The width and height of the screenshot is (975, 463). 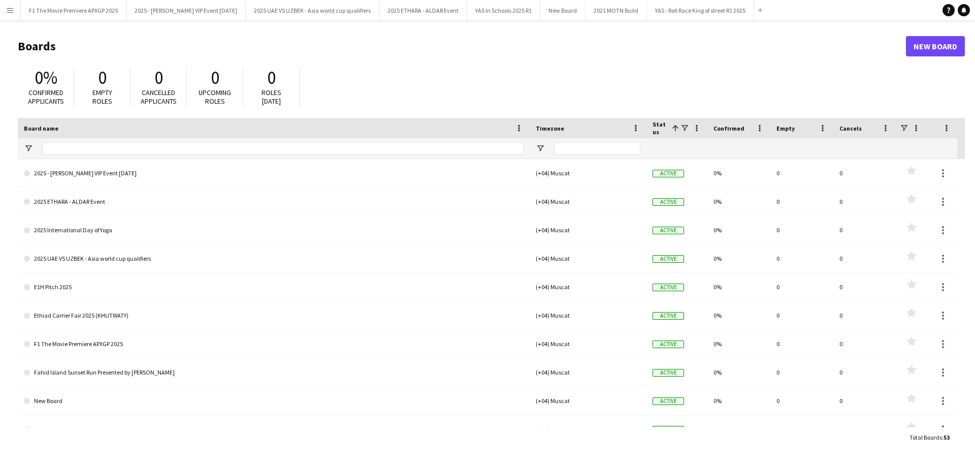 I want to click on button: YAS In Schools 2025 R1, so click(x=504, y=10).